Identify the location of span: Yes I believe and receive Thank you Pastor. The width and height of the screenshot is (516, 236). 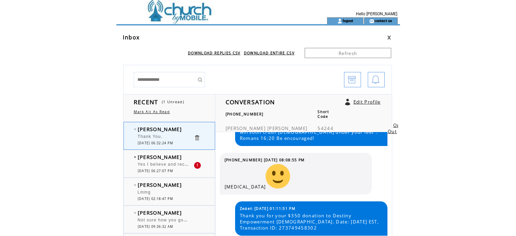
(186, 164).